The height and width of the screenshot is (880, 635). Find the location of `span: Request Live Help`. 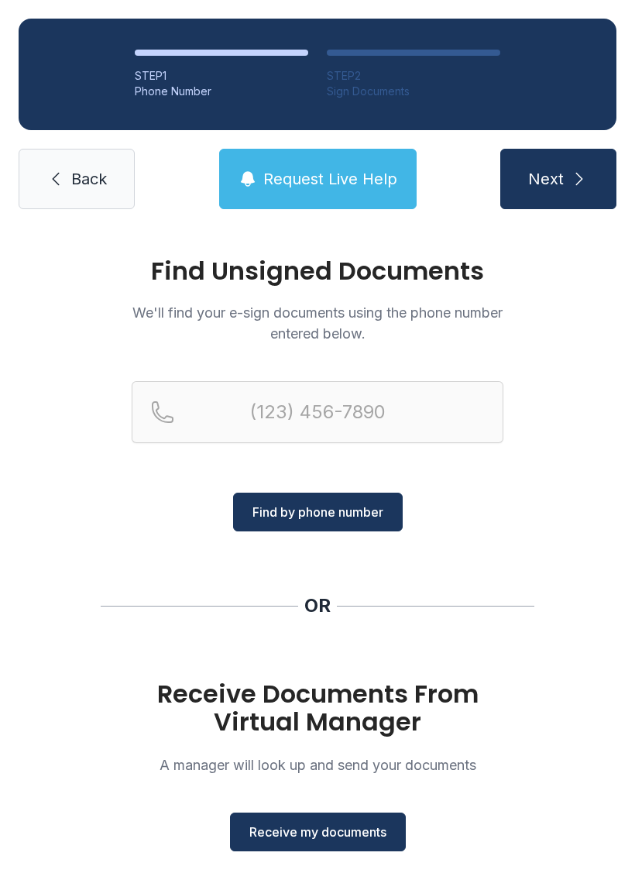

span: Request Live Help is located at coordinates (330, 179).